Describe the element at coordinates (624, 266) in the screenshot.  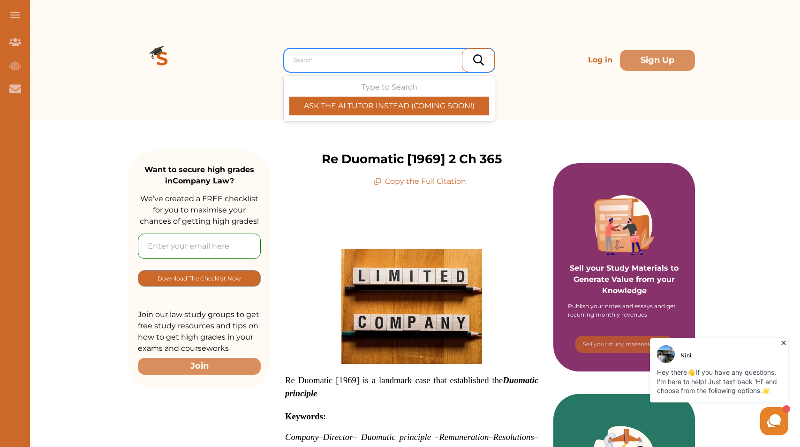
I see `p: Sell your Study Materials to Generate Value from your Knowledge` at that location.